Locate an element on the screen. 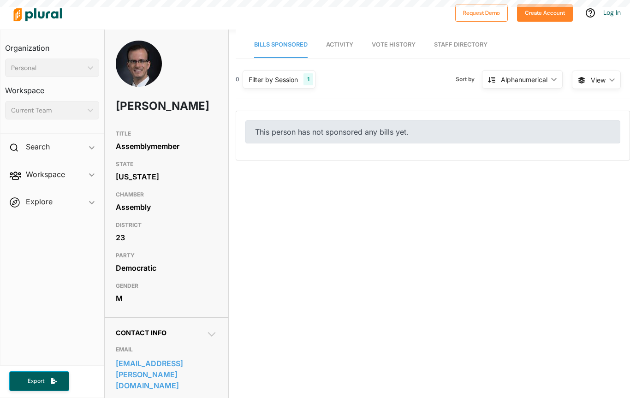  div: Assembly is located at coordinates (167, 207).